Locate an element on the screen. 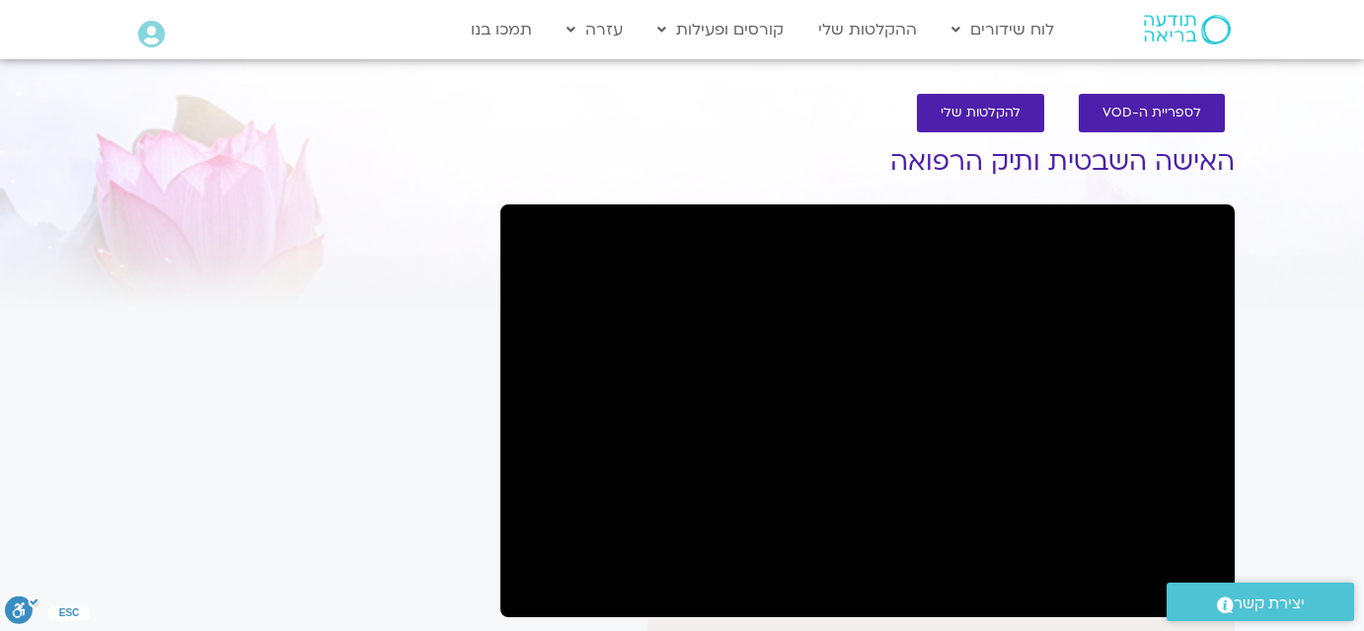 This screenshot has height=631, width=1364. a: יצירת קשר is located at coordinates (1260, 601).